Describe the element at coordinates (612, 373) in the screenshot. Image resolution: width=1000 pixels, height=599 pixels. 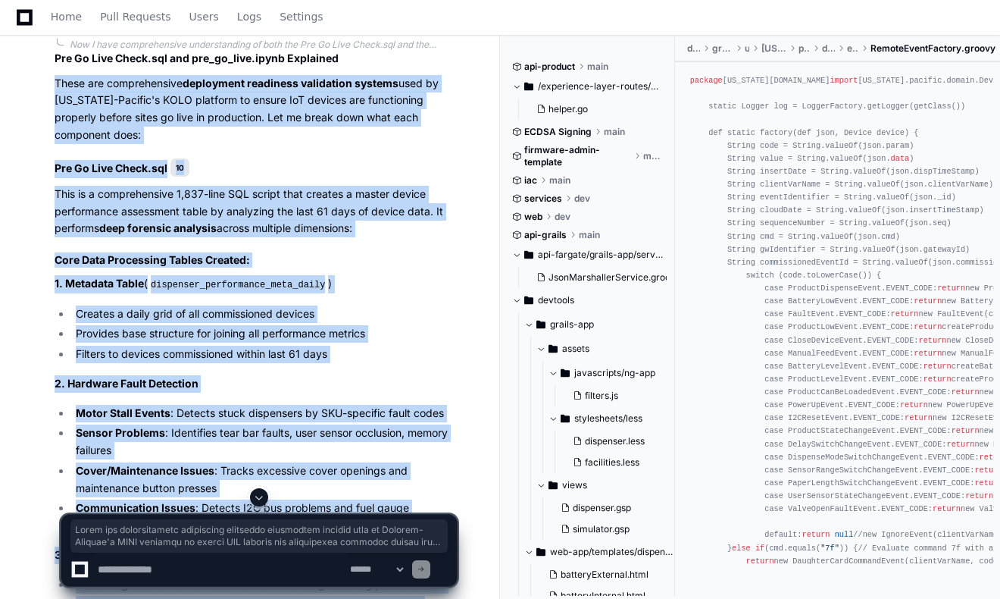
I see `button: javascripts/ng-app` at that location.